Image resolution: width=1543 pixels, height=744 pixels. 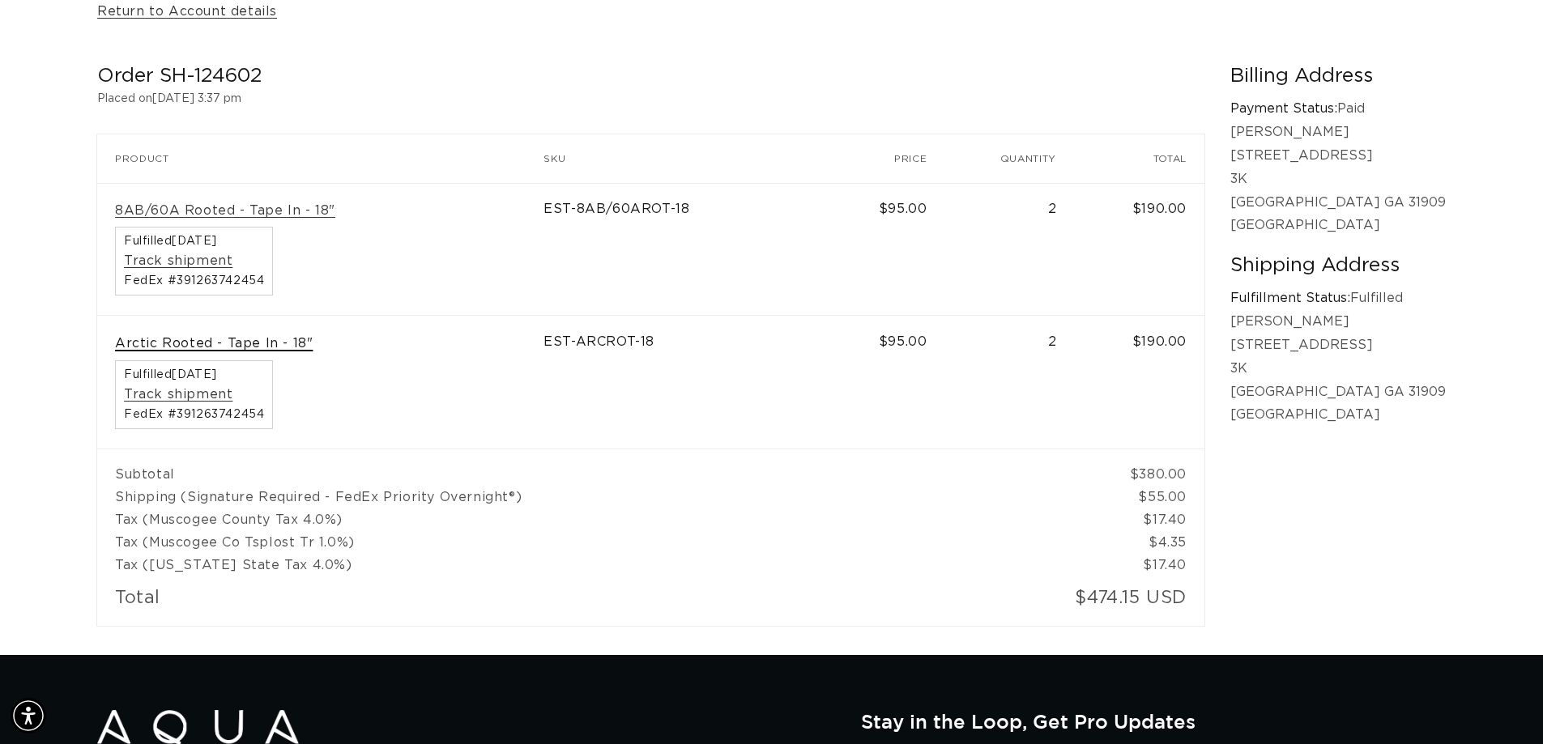 What do you see at coordinates (1139, 543) in the screenshot?
I see `td: $4.35` at bounding box center [1139, 543].